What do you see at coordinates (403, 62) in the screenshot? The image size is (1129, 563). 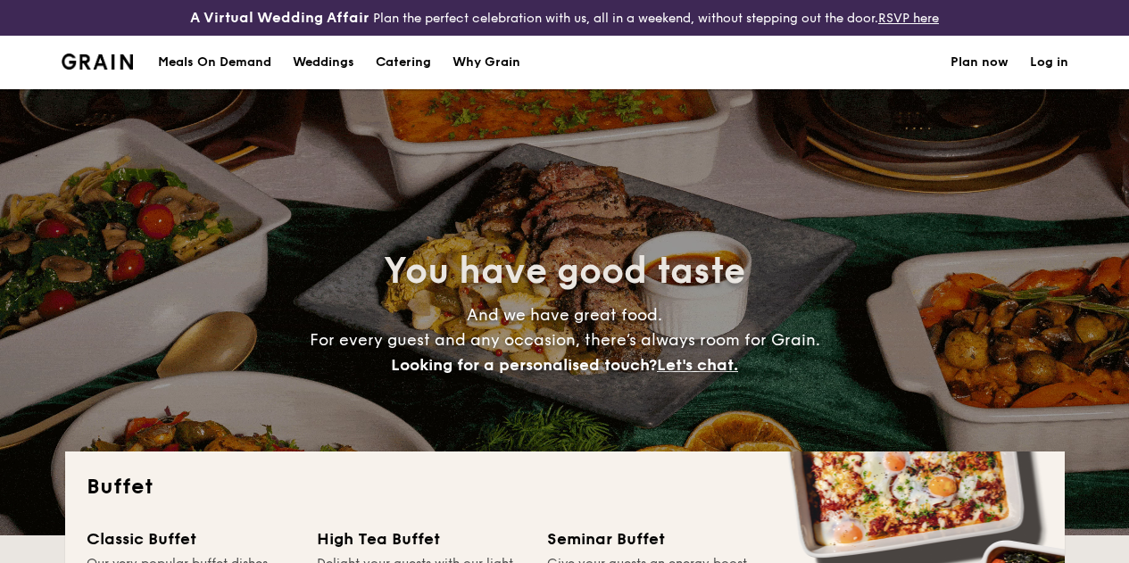 I see `h1: Catering` at bounding box center [403, 62].